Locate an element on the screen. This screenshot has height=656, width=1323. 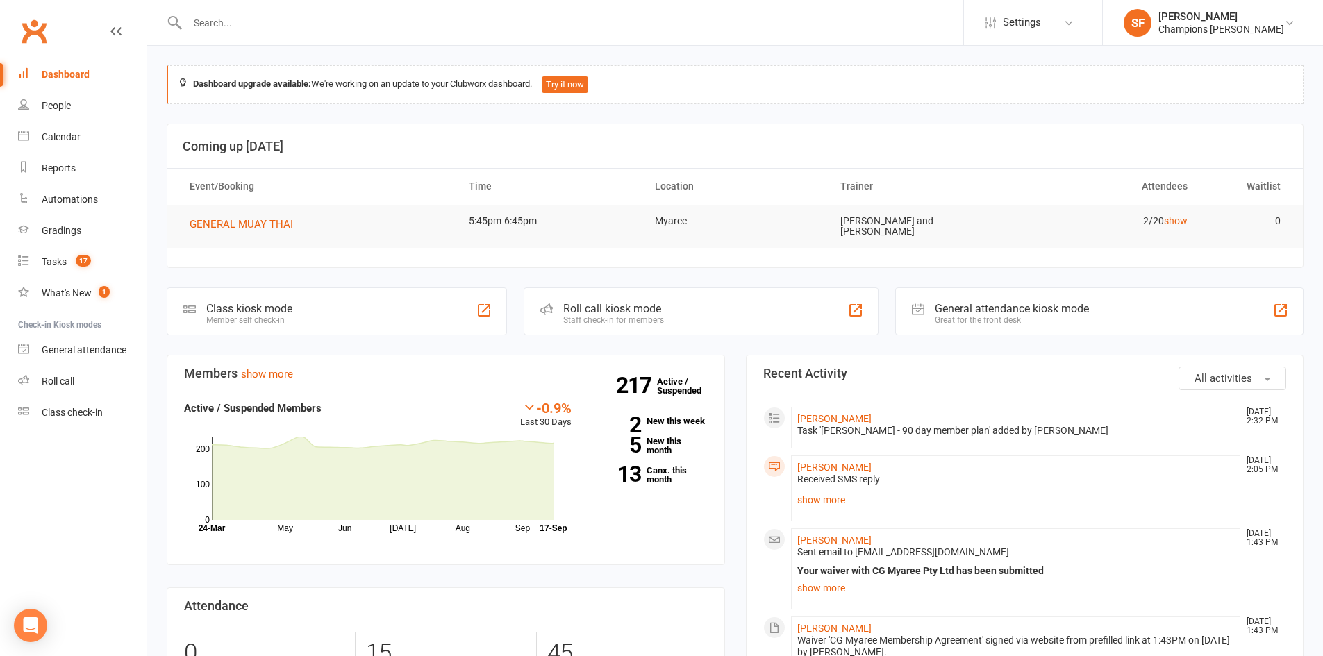
div: Automations is located at coordinates (69, 199).